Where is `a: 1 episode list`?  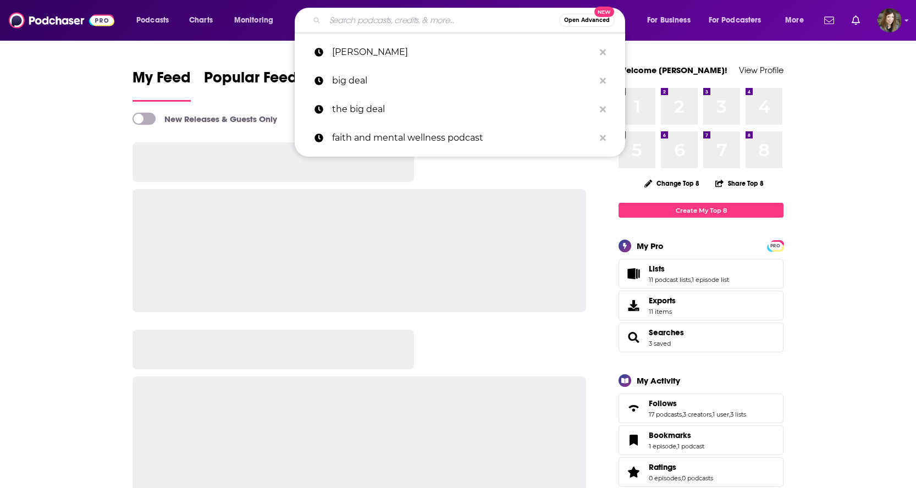
a: 1 episode list is located at coordinates (710, 280).